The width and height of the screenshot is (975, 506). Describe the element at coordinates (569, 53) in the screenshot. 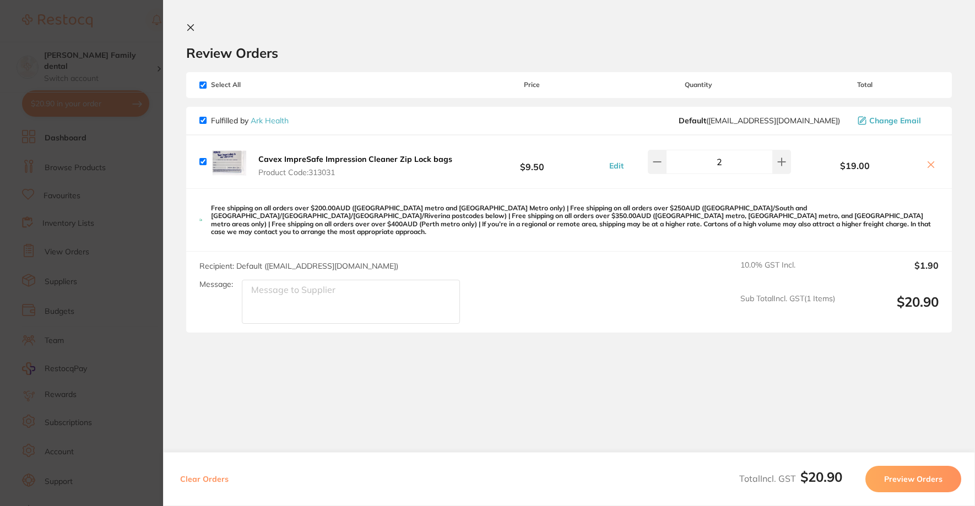

I see `h2: Review Orders` at that location.